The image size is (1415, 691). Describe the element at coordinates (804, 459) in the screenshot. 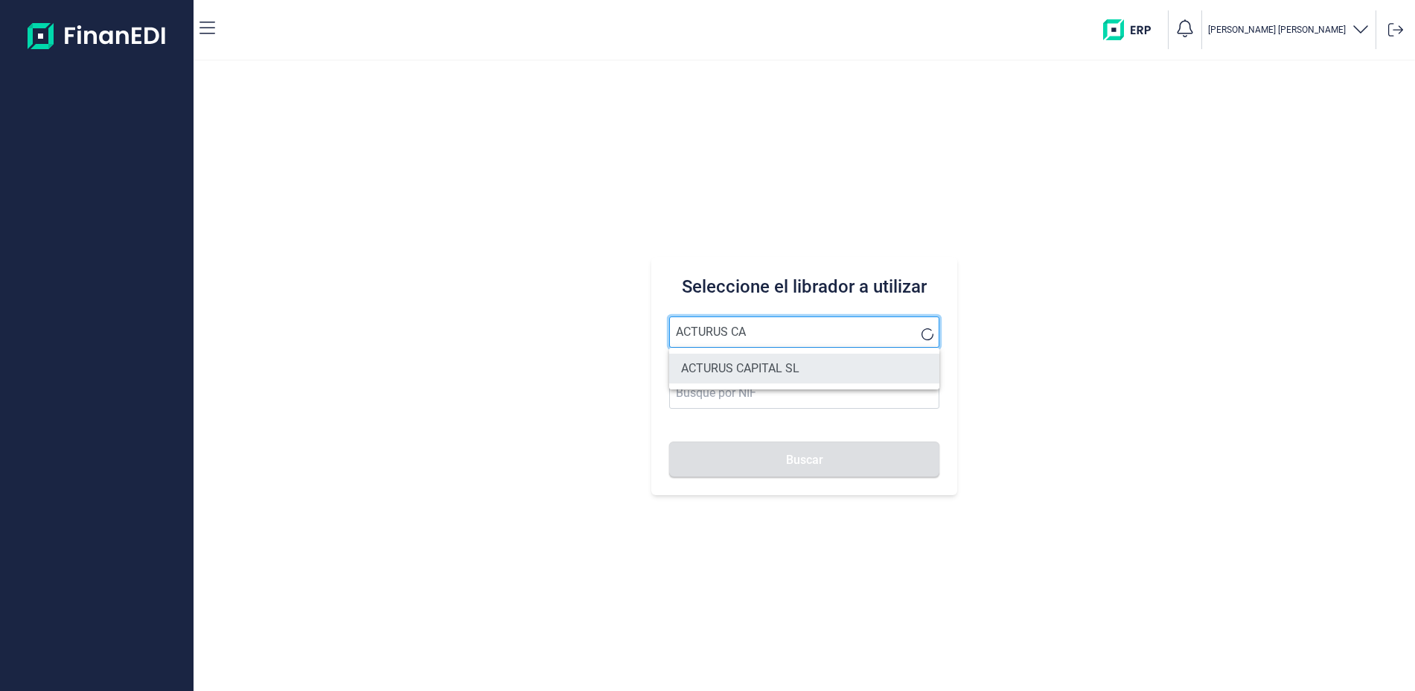

I see `span: Buscar` at that location.